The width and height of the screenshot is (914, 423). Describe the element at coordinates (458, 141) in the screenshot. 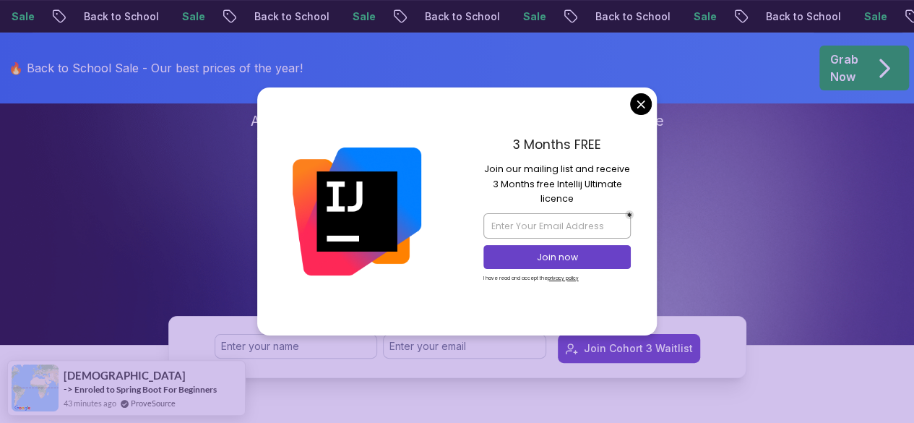

I see `p: Are you ready to embark on an immersive coding adventure that will transform you into a skilled f...` at that location.